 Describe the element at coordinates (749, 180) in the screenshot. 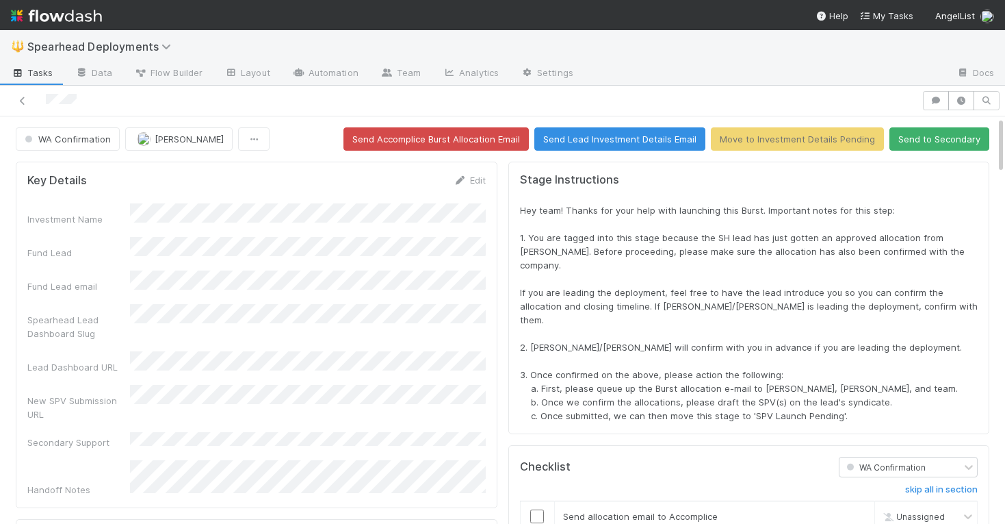

I see `h5: Stage Instructions` at that location.